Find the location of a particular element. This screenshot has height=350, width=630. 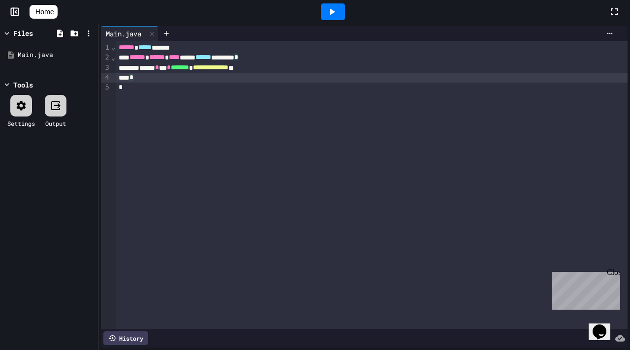

div: History is located at coordinates (126, 339).